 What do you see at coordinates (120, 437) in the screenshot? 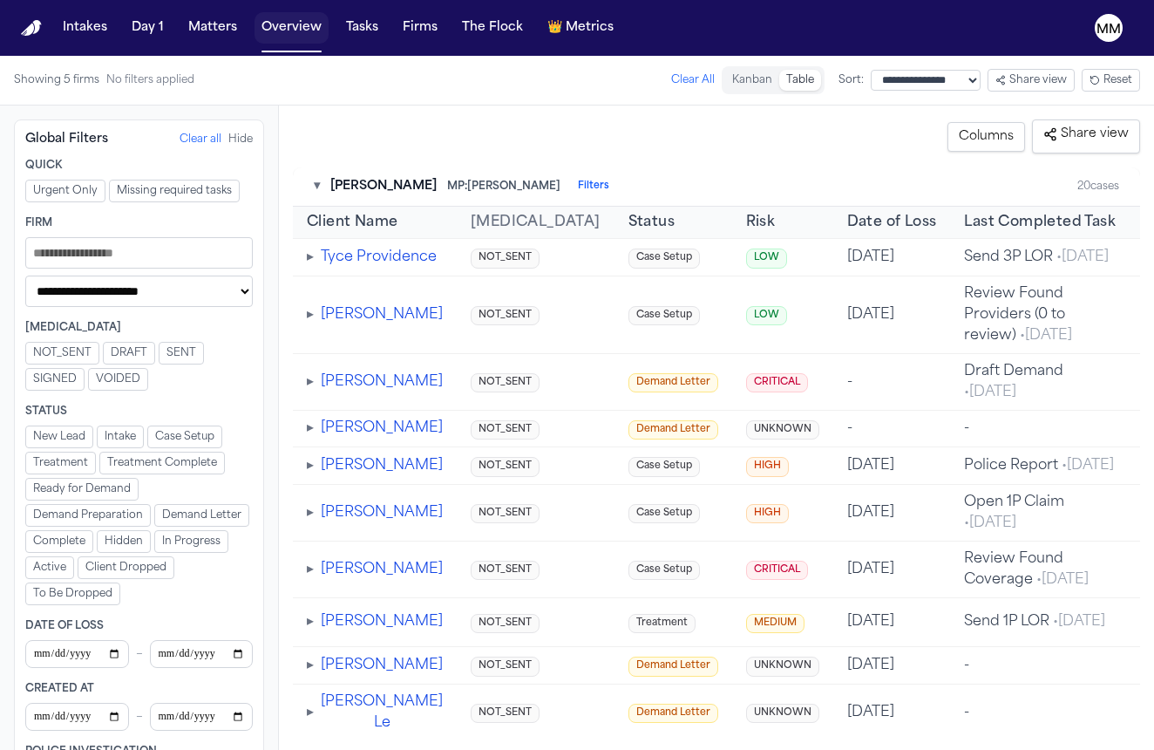
I see `span: Intake` at bounding box center [120, 437].